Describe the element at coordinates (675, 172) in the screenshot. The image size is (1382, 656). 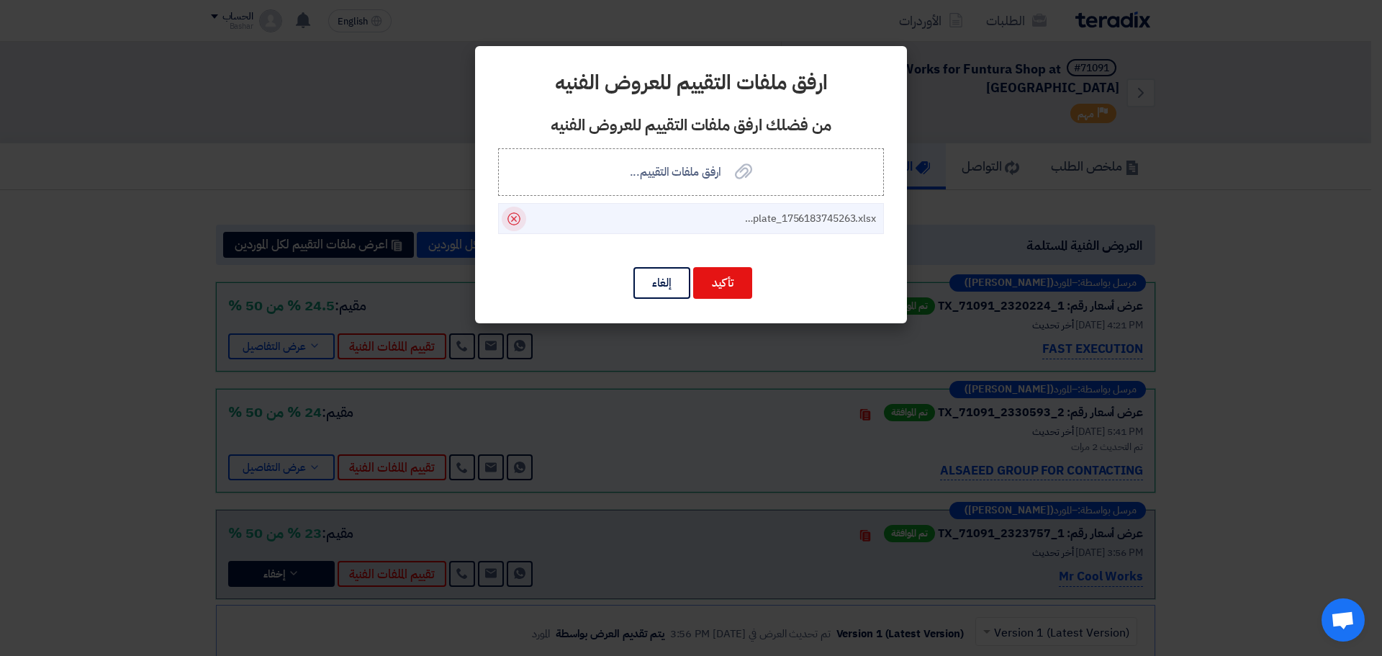
I see `span: ارفق ملفات التقييم...` at that location.